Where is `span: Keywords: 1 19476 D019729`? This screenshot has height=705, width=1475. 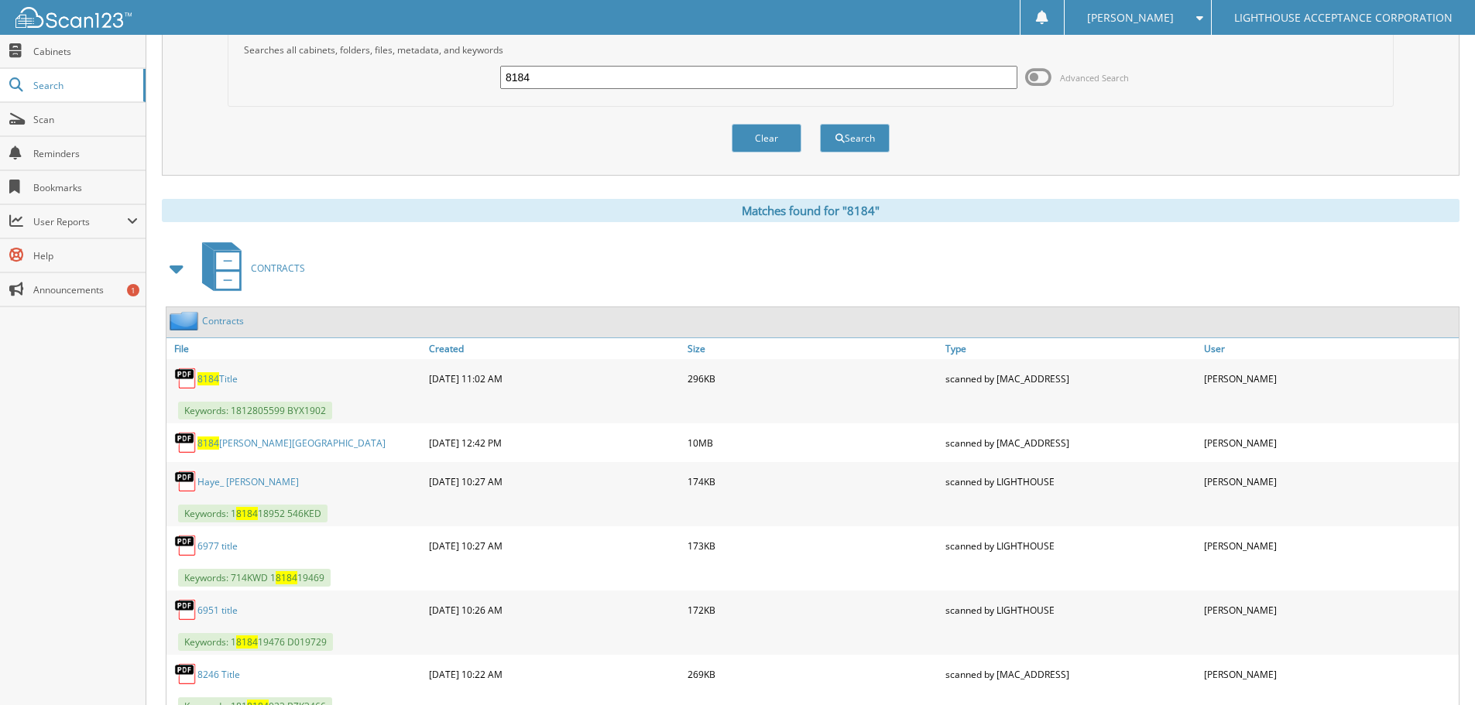
span: Keywords: 1 19476 D019729 is located at coordinates (255, 642).